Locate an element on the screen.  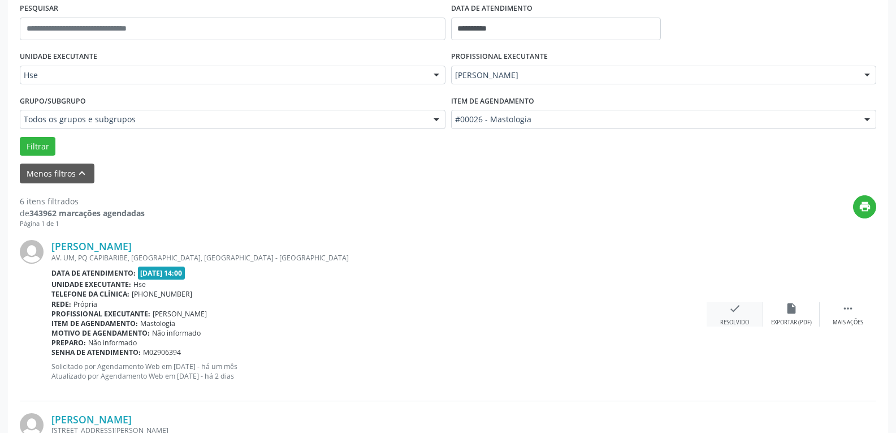
i: print is located at coordinates (865, 206).